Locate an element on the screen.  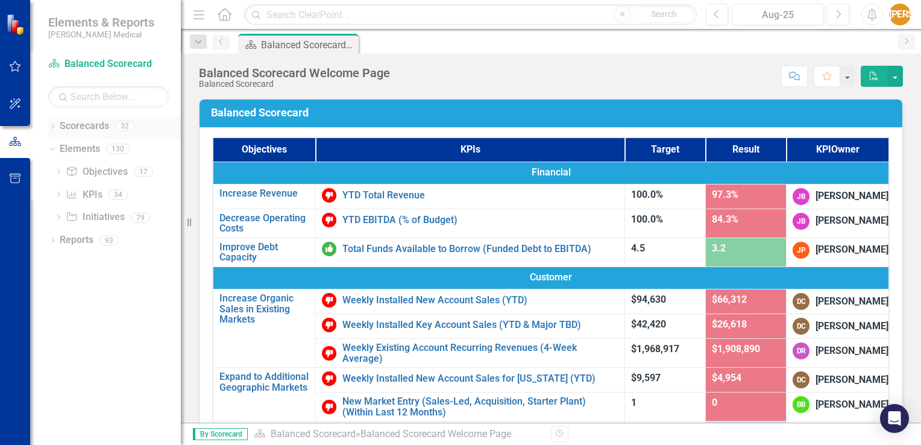
a: KPIs is located at coordinates (84, 195).